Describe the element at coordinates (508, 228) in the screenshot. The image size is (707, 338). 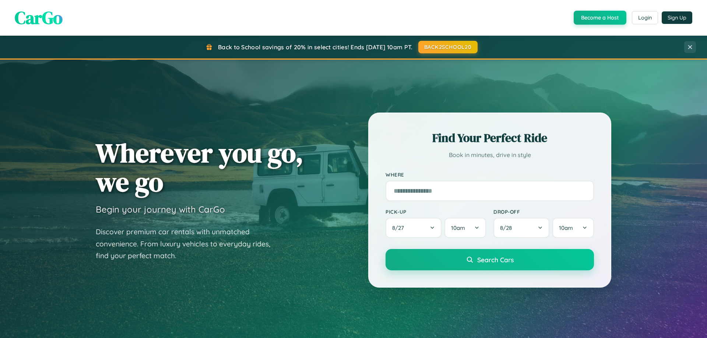
I see `span: 8 / 28` at that location.